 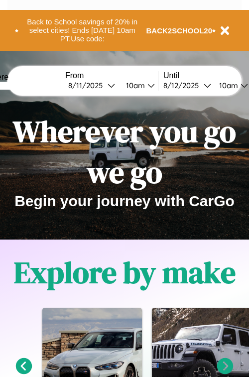 I want to click on div: 8 / 11 / 2025, so click(x=88, y=85).